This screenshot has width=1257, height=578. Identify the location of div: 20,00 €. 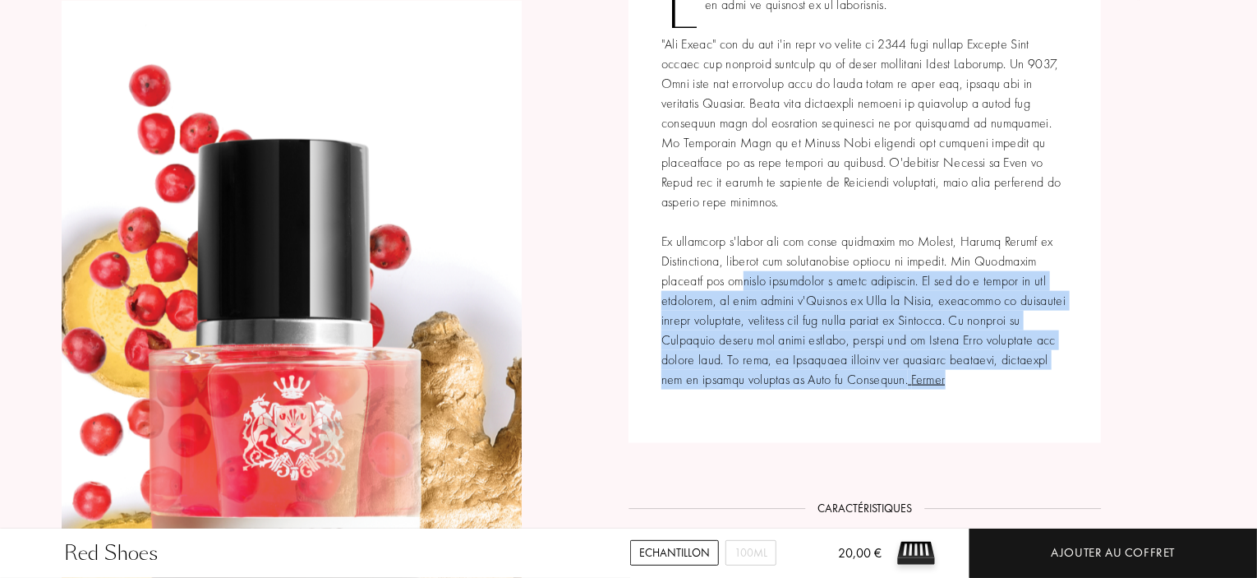
(846, 560).